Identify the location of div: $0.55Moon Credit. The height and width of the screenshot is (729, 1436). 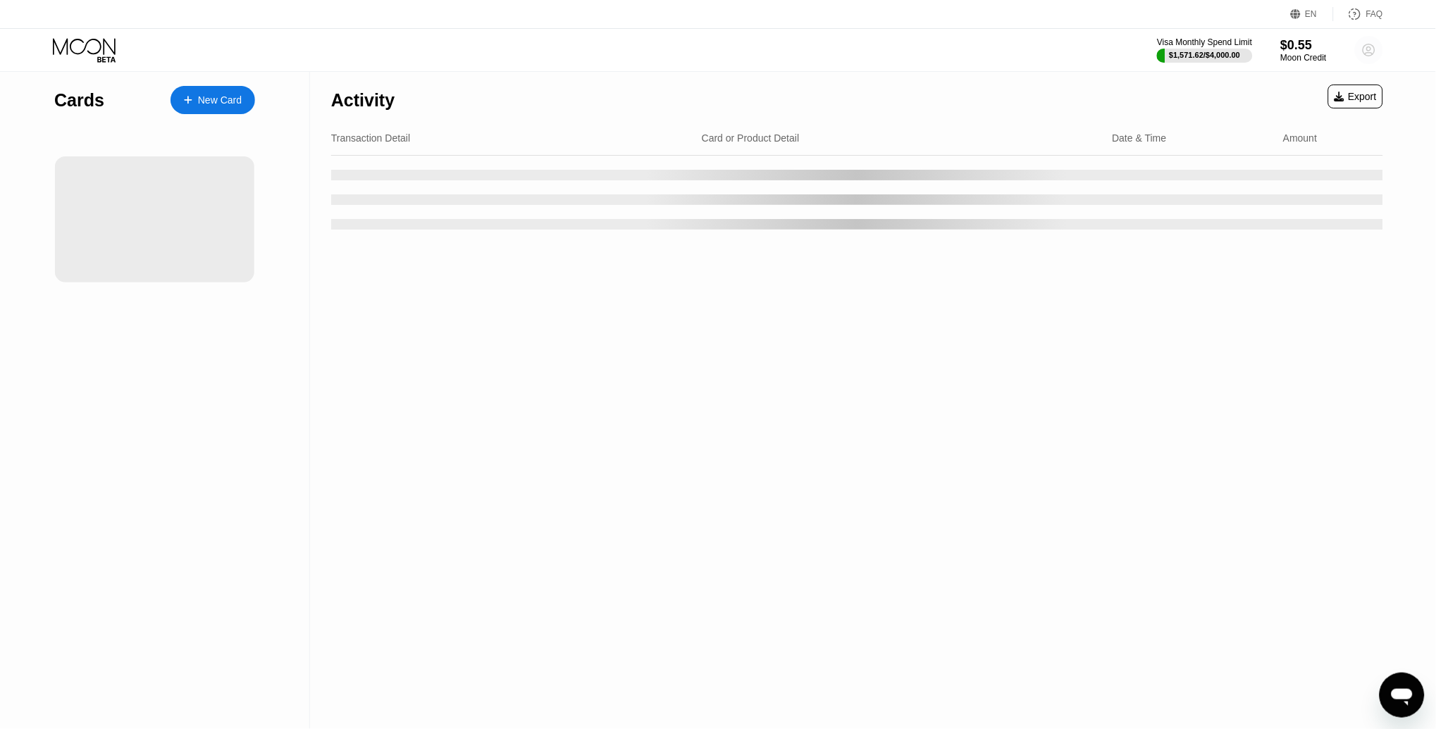
(1304, 50).